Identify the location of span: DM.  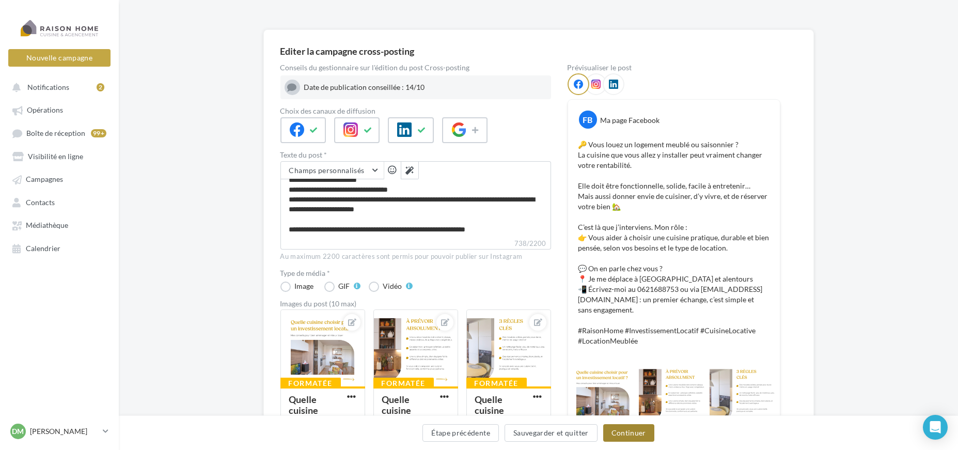
(18, 431).